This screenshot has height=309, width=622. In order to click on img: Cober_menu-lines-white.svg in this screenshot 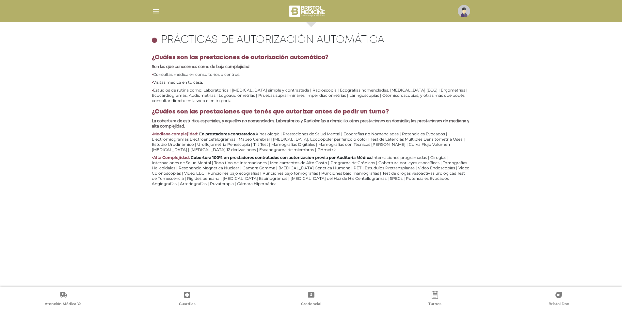, I will do `click(156, 11)`.